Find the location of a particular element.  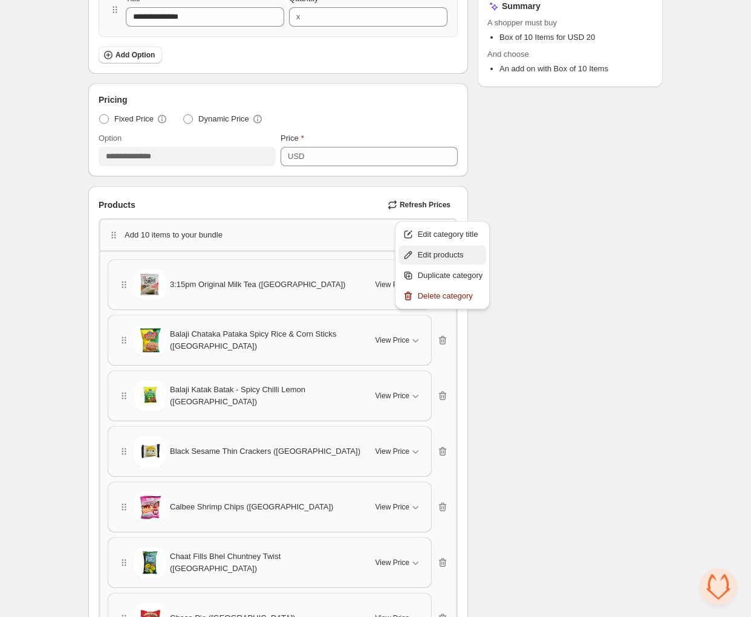

p: Add 10 items to your bundle is located at coordinates (174, 235).